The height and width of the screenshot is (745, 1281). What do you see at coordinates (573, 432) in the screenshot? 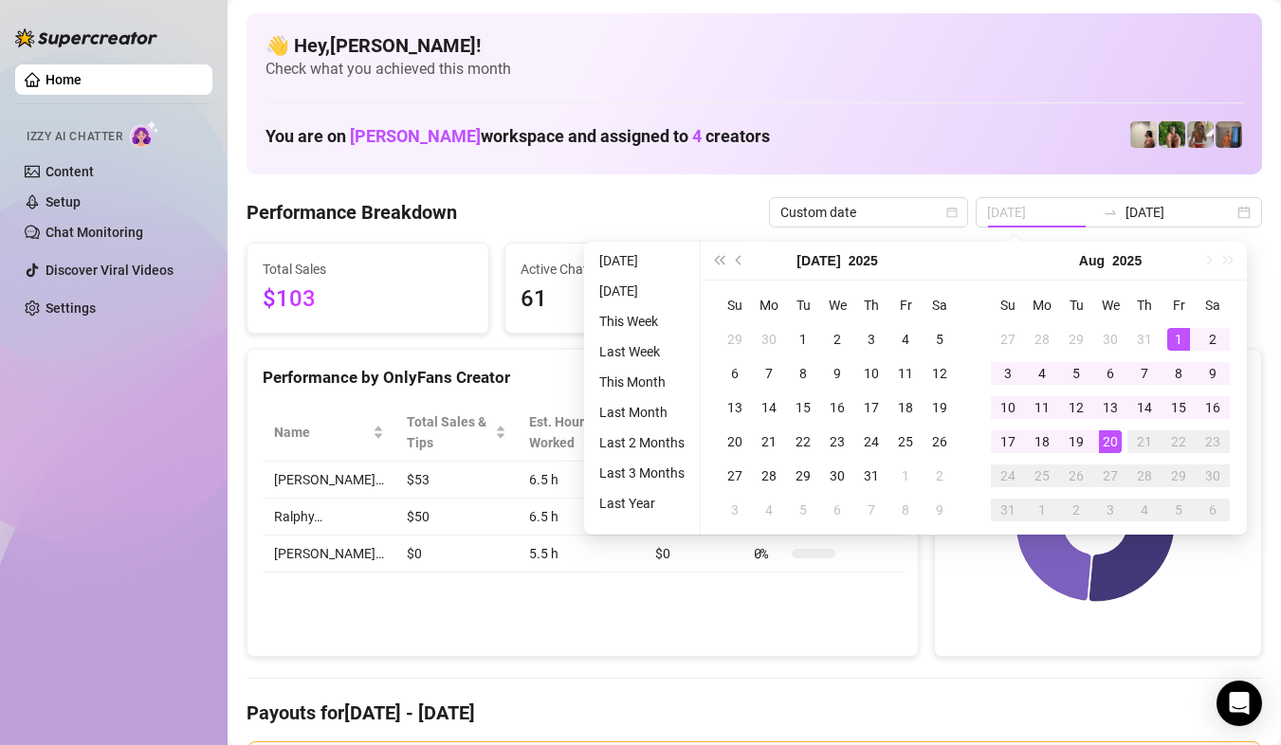
I see `div: Est. Hours Worked` at bounding box center [573, 432].